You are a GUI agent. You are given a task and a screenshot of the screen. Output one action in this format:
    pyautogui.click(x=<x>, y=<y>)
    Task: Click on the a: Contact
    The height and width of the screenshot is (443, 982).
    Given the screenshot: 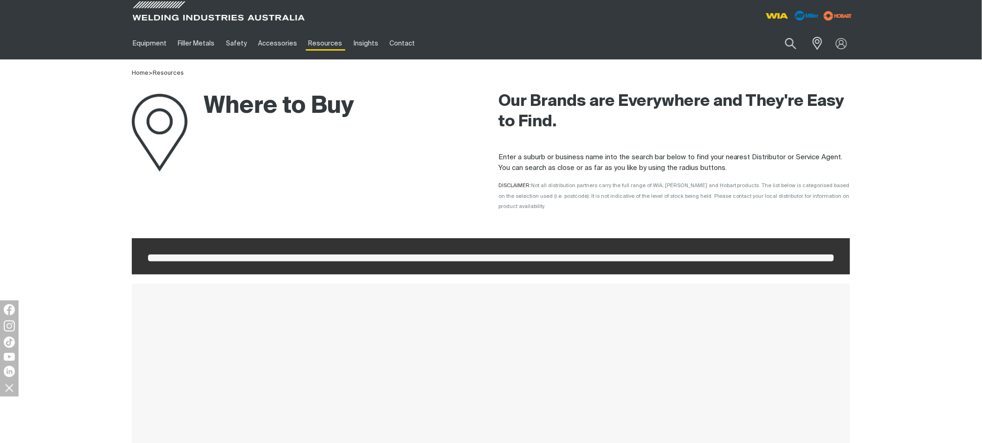 What is the action you would take?
    pyautogui.click(x=402, y=43)
    